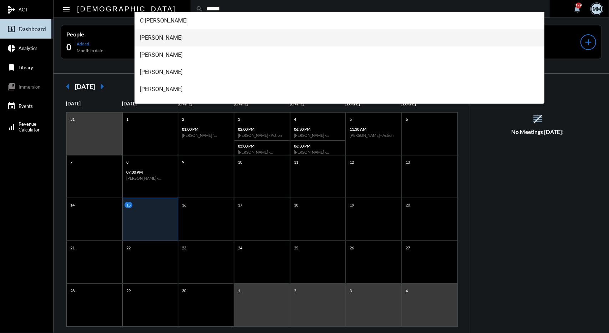  I want to click on p: 20, so click(408, 205).